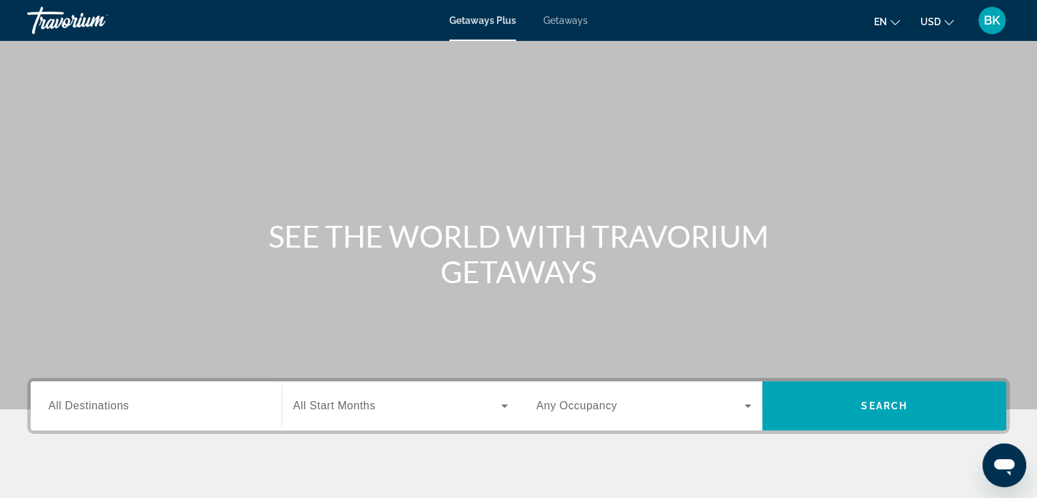 The width and height of the screenshot is (1037, 498). What do you see at coordinates (577, 405) in the screenshot?
I see `span: Any Occupancy` at bounding box center [577, 405].